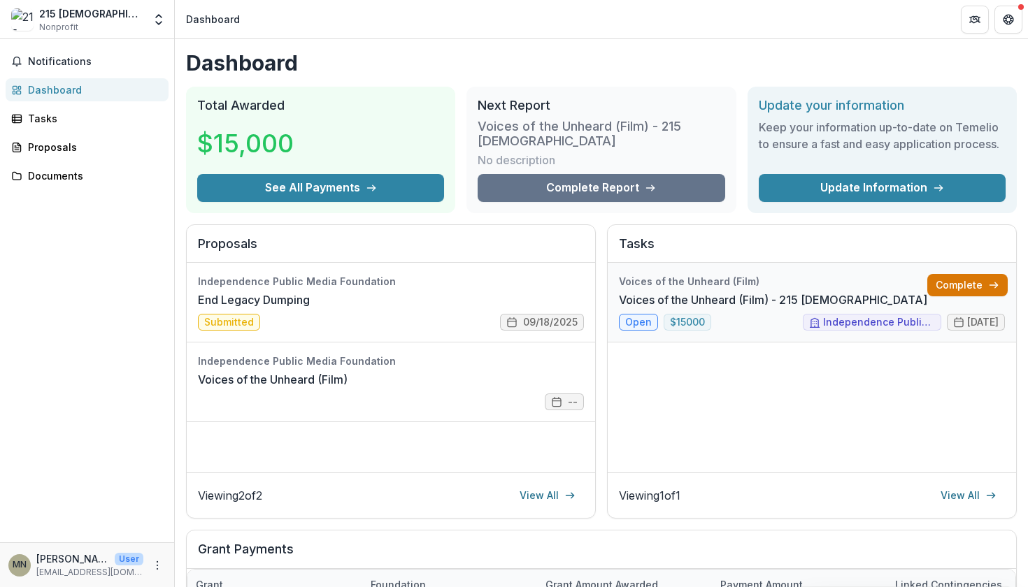 This screenshot has width=1028, height=587. I want to click on a: Update Information, so click(882, 188).